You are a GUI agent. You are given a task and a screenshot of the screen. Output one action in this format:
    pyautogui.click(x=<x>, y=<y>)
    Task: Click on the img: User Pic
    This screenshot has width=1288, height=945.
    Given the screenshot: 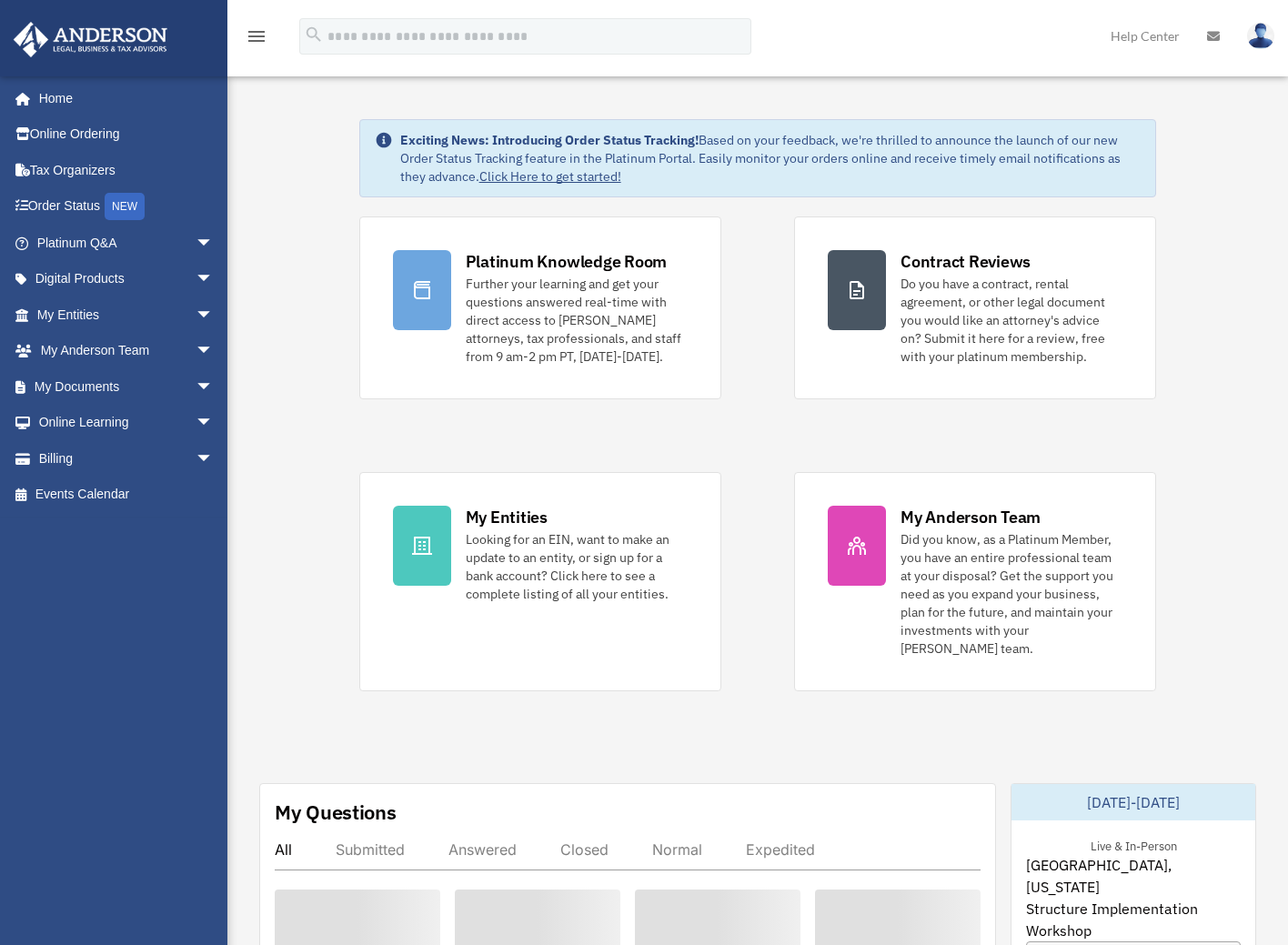 What is the action you would take?
    pyautogui.click(x=1261, y=35)
    